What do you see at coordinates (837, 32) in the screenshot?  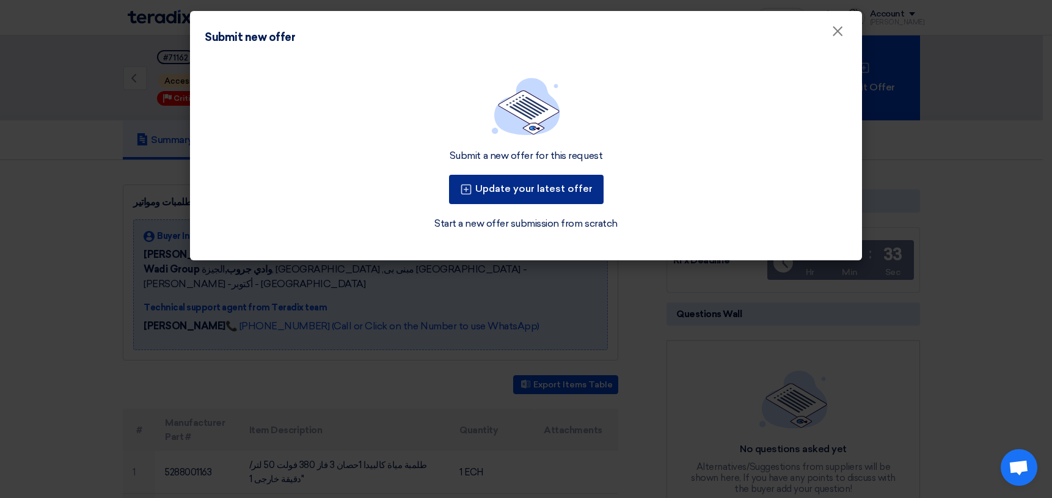 I see `button: Close` at bounding box center [837, 32].